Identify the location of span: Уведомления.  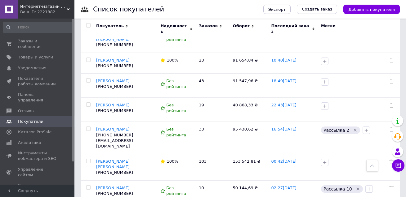
(32, 68).